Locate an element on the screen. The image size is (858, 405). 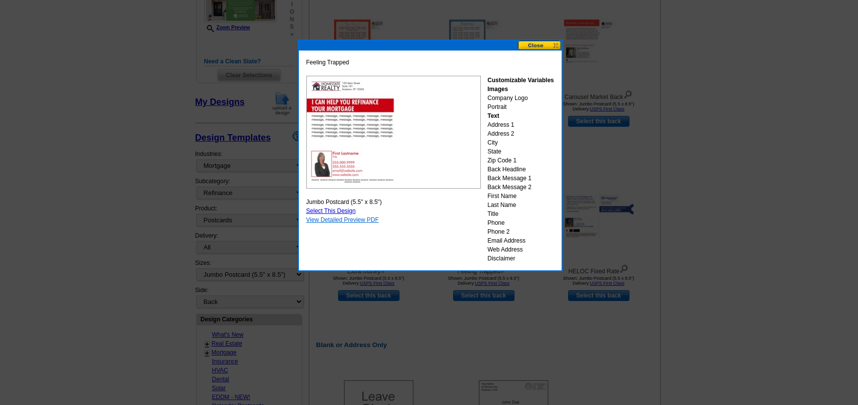
a: Select This Design is located at coordinates (331, 211).